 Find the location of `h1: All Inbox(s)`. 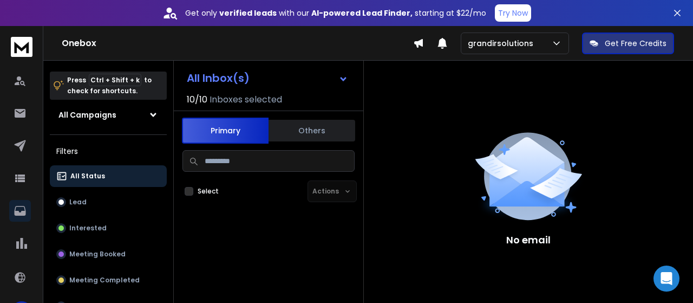

h1: All Inbox(s) is located at coordinates (218, 78).